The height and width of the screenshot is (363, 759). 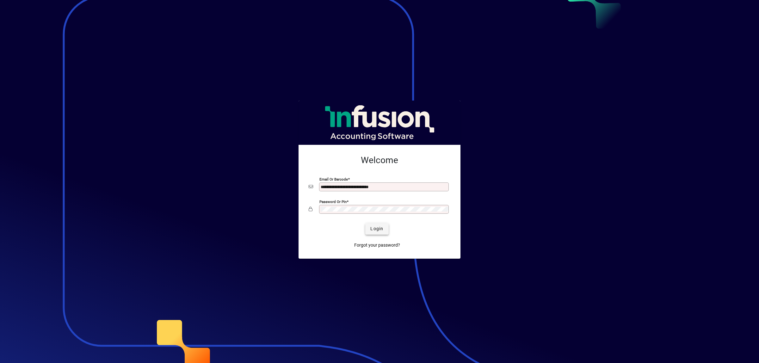 What do you see at coordinates (377, 229) in the screenshot?
I see `span: Login` at bounding box center [377, 229].